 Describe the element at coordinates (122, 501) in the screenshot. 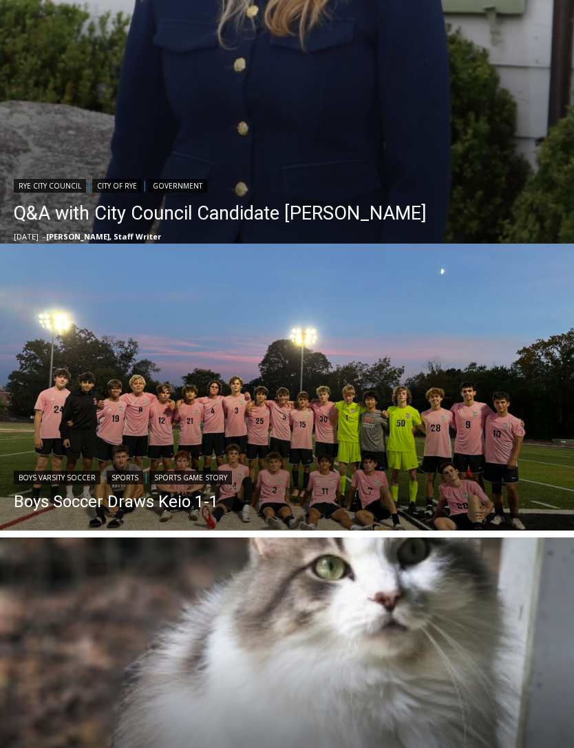

I see `a: Boys Soccer Draws Keio 1-1` at that location.